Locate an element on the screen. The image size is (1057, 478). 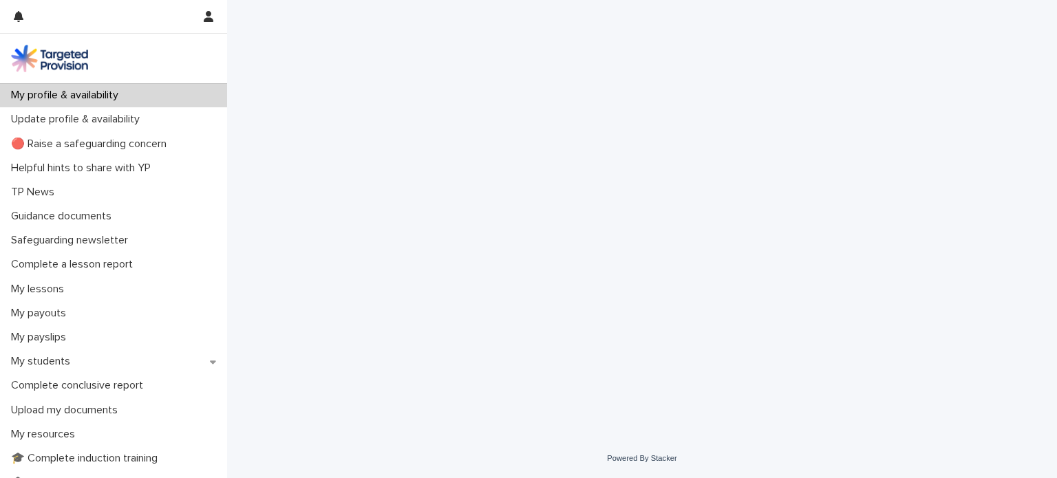
p: My profile & availability is located at coordinates (67, 95).